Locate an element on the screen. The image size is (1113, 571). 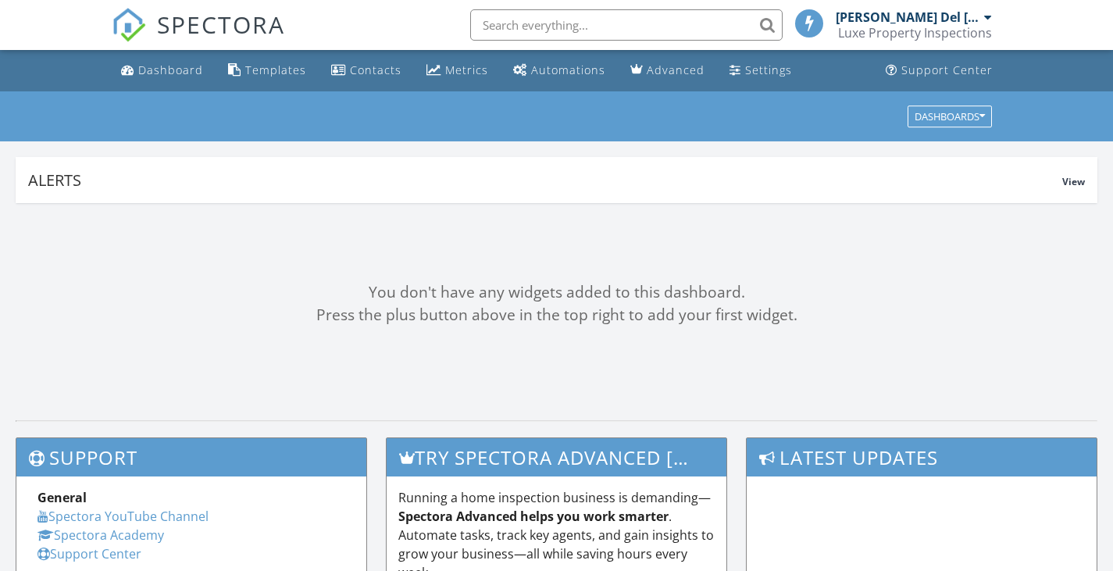
a: Settings is located at coordinates (761, 70).